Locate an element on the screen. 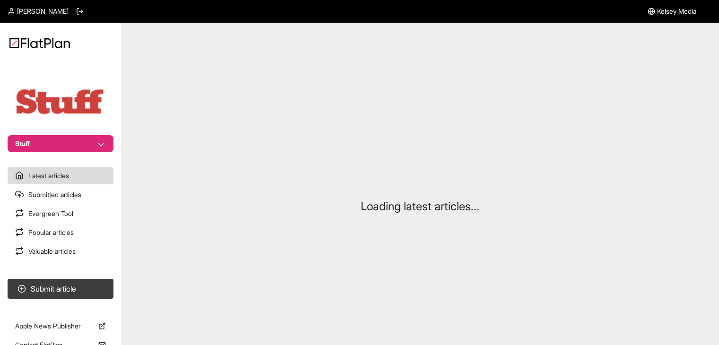 Image resolution: width=719 pixels, height=345 pixels. img: Publication Logo is located at coordinates (60, 102).